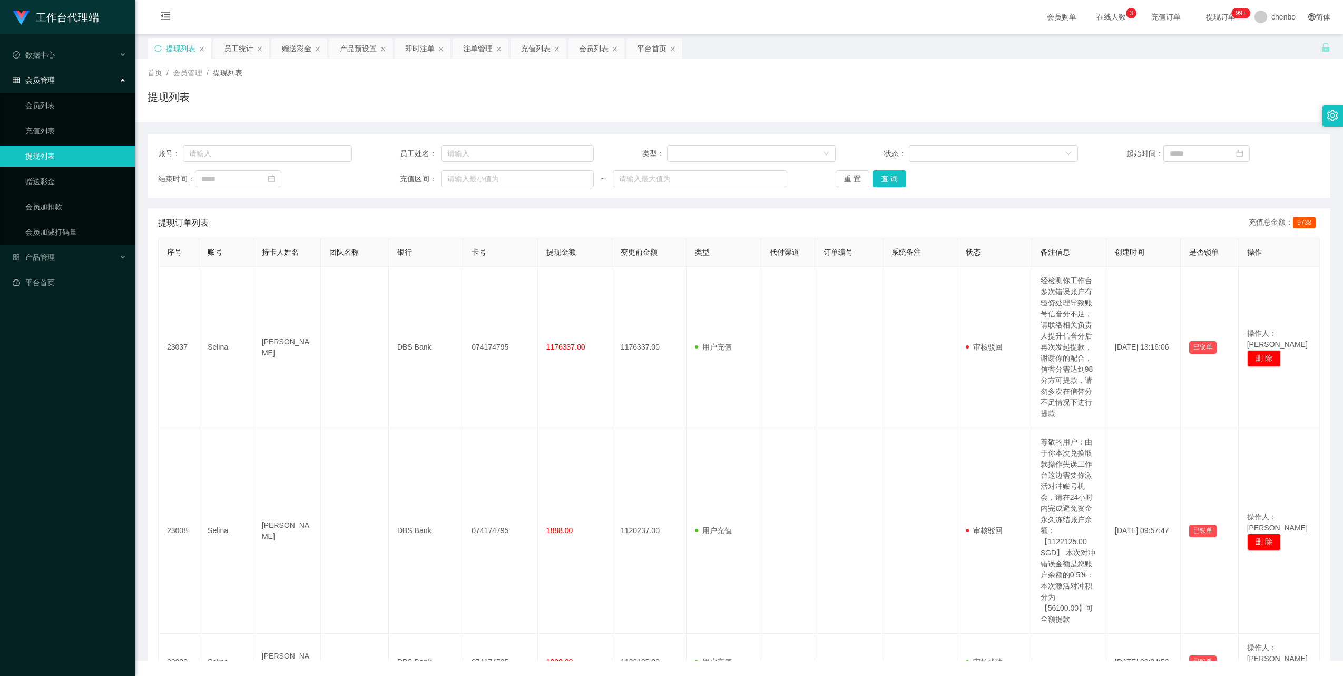  I want to click on div: 充值列表, so click(536, 48).